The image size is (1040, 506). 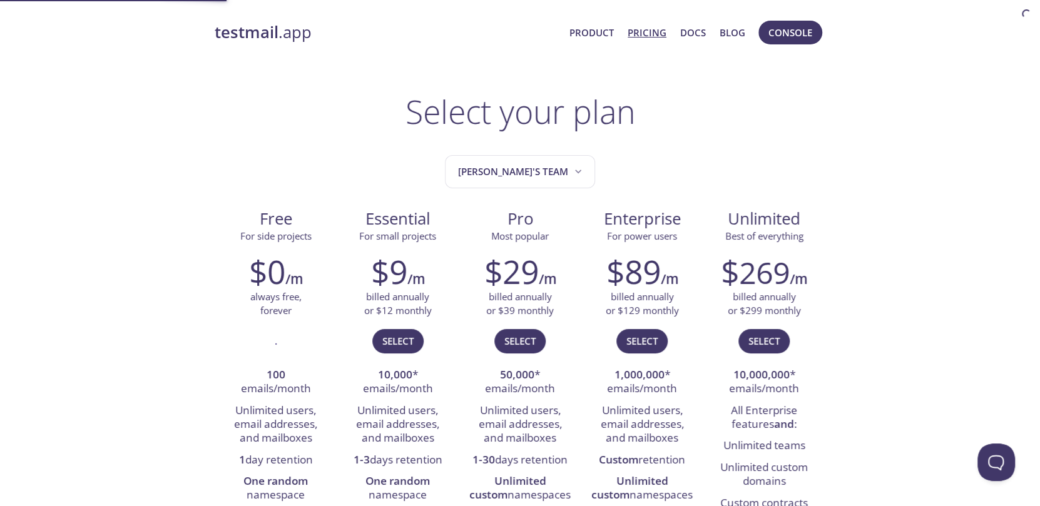 What do you see at coordinates (520, 171) in the screenshot?
I see `button: Kaio's team` at bounding box center [520, 171].